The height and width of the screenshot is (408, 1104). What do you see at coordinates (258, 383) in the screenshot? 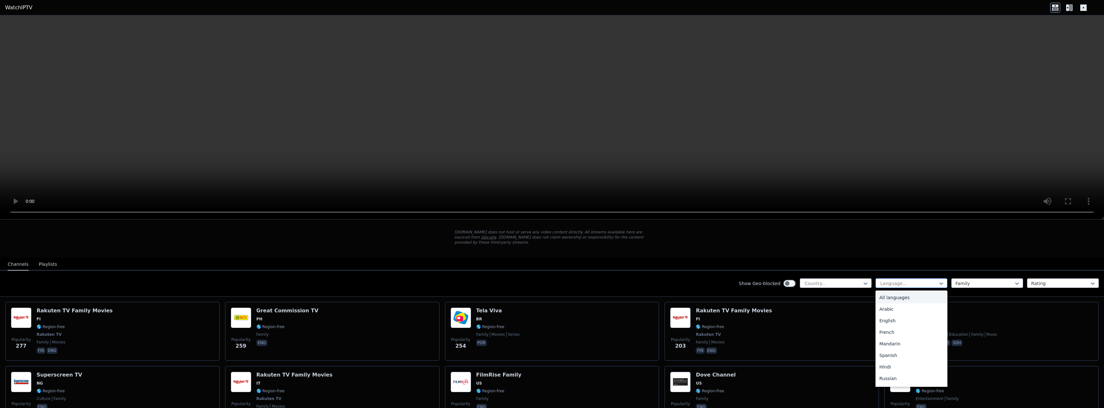
I see `span: IT` at bounding box center [258, 383].